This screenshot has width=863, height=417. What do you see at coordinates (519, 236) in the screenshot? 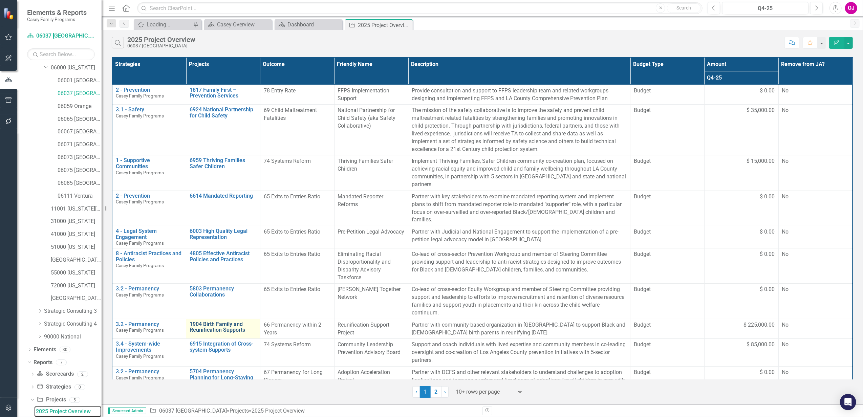
I see `p: Partner with Judicial and National Engagement to support the implementation of a pre-petition leg...` at bounding box center [519, 236].